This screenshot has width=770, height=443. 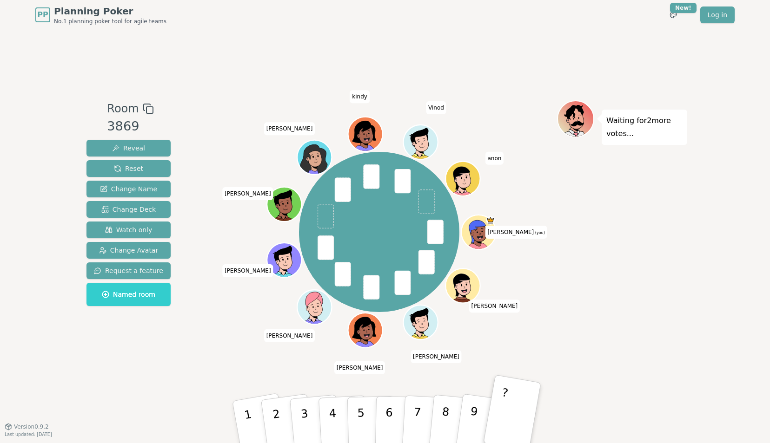 What do you see at coordinates (644, 127) in the screenshot?
I see `p: Waiting for 2 more votes...` at bounding box center [644, 127].